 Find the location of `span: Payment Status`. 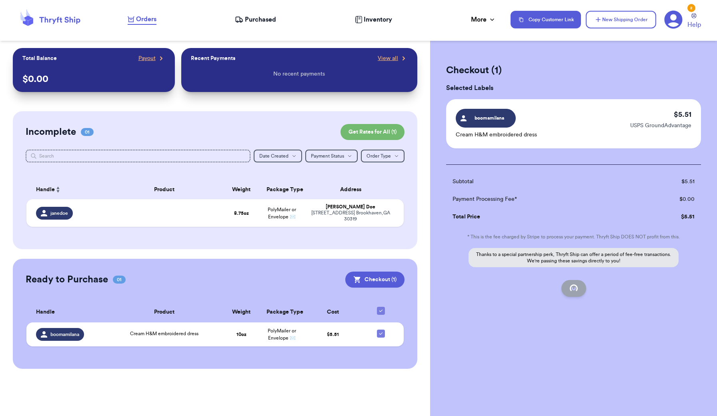

span: Payment Status is located at coordinates (327, 156).